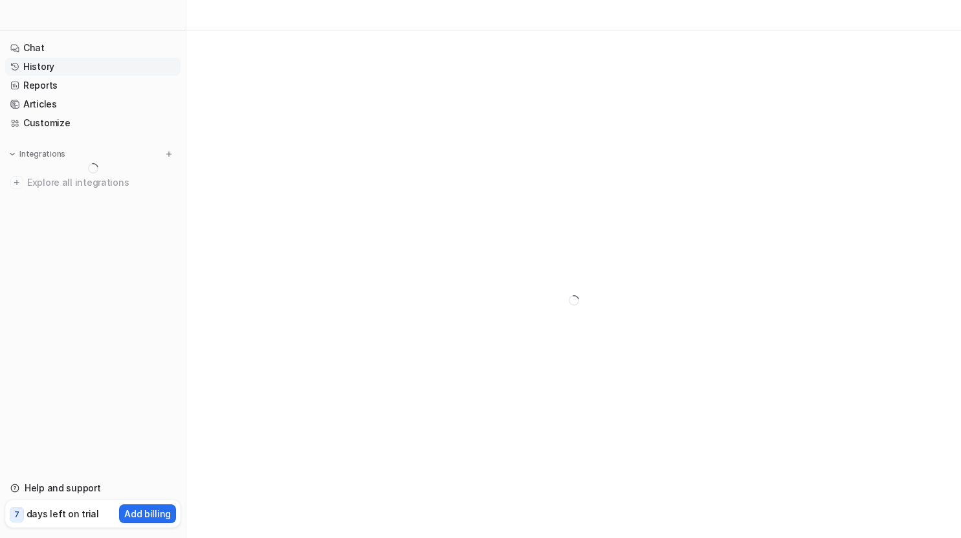 The height and width of the screenshot is (538, 961). Describe the element at coordinates (93, 85) in the screenshot. I see `a: Reports` at that location.